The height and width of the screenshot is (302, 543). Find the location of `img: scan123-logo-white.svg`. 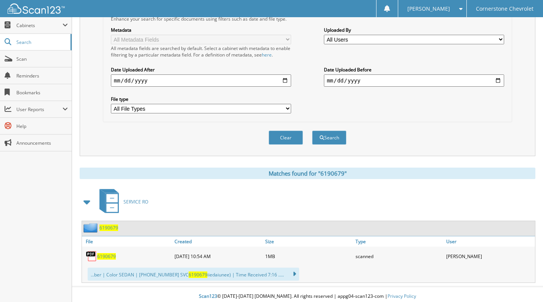

img: scan123-logo-white.svg is located at coordinates (36, 8).